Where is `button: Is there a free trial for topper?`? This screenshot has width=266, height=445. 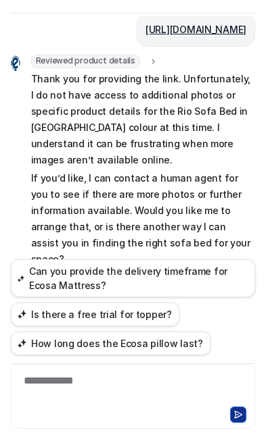 button: Is there a free trial for topper? is located at coordinates (95, 314).